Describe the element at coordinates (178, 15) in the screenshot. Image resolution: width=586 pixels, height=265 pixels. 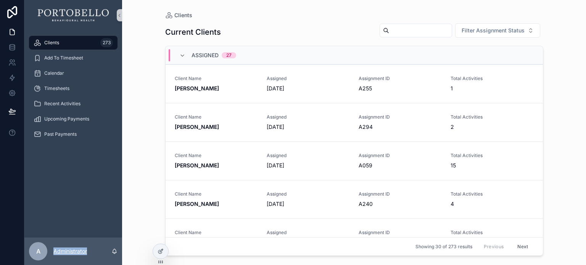
I see `a: Clients` at that location.